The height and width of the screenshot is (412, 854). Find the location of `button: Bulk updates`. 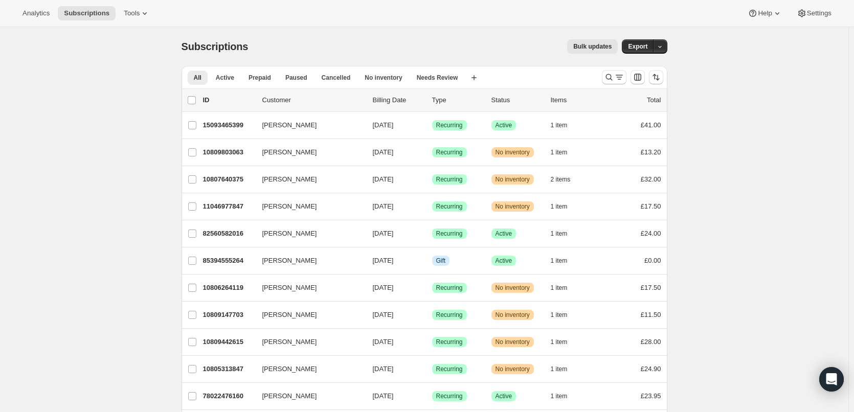

button: Bulk updates is located at coordinates (592, 47).